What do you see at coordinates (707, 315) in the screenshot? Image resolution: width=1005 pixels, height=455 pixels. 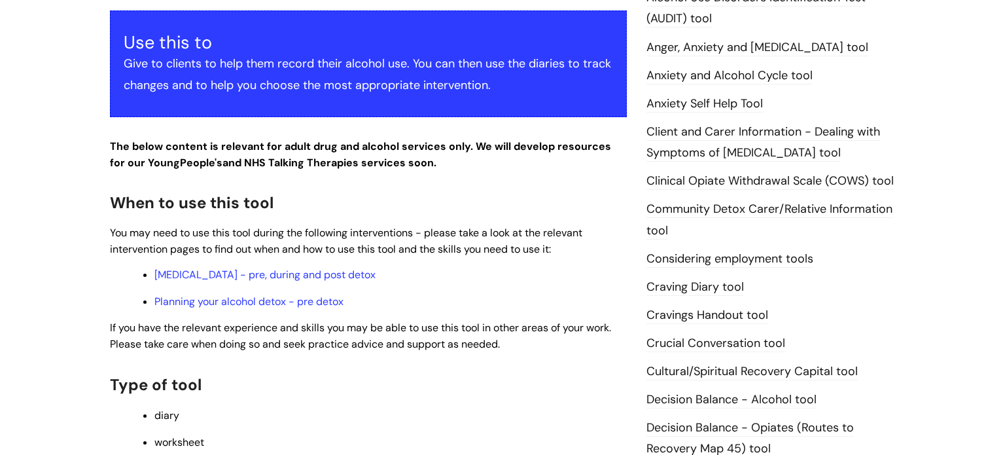 I see `a: Cravings Handout tool` at bounding box center [707, 315].